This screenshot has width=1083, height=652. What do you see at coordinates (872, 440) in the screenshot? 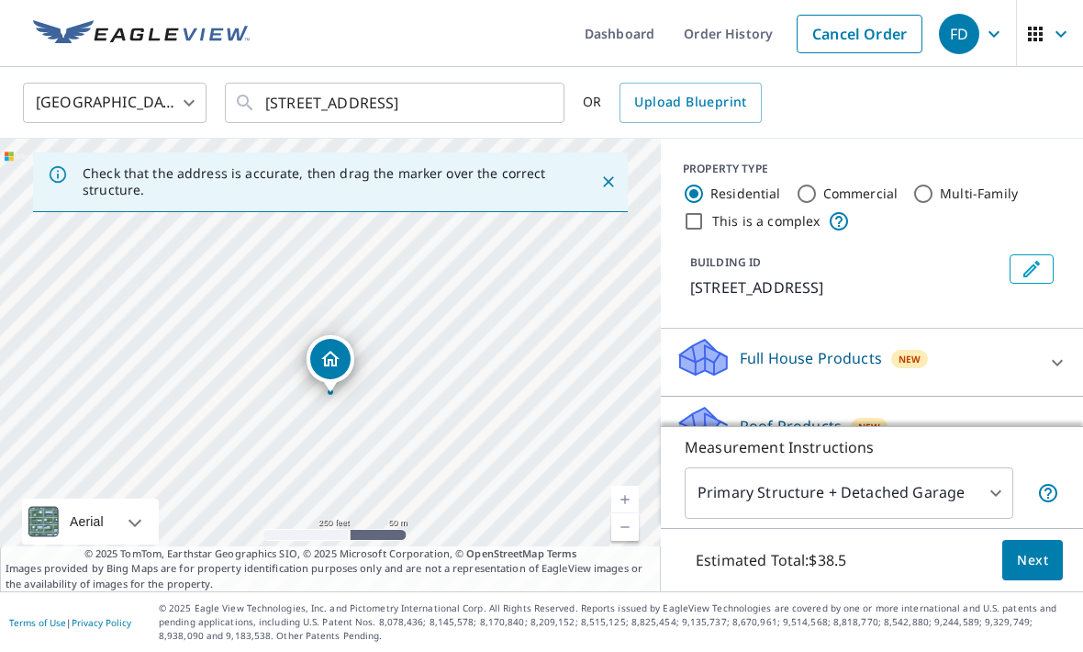
I see `div: Roof ProductsNewPremium with Regular Delivery` at bounding box center [872, 440].